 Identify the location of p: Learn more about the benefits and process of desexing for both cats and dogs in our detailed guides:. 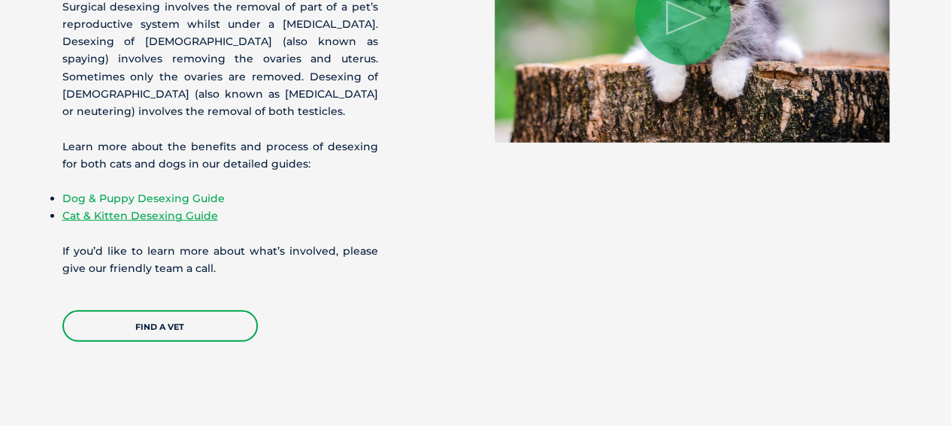
(220, 156).